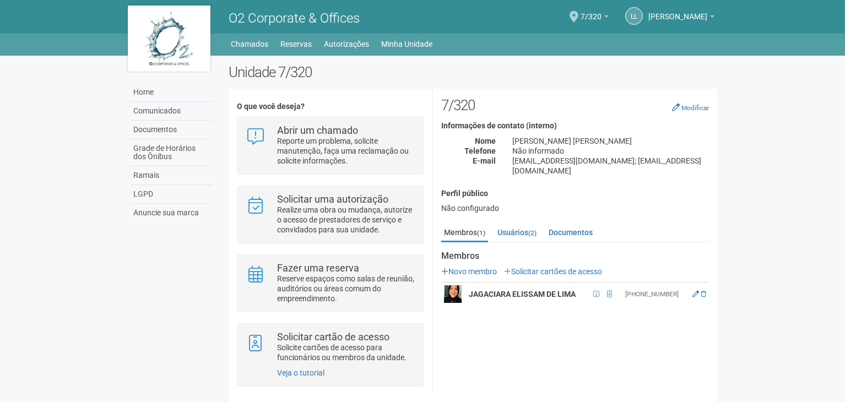  I want to click on h4: Perfil público, so click(575, 193).